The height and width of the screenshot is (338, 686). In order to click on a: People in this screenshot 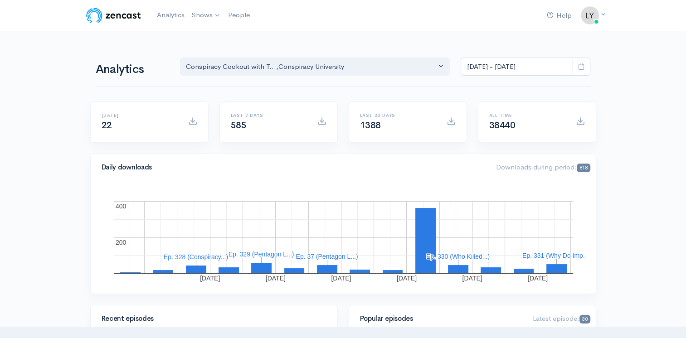, I will do `click(239, 15)`.